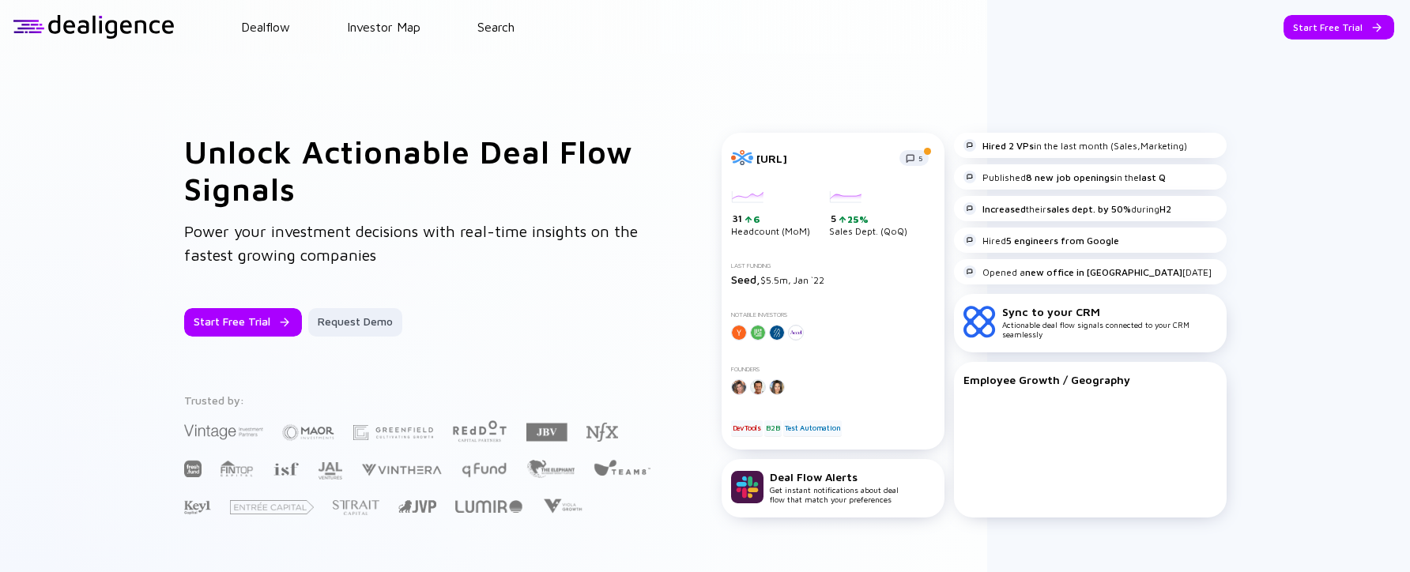 The width and height of the screenshot is (1410, 572). I want to click on img: Red Dot Capital Partners, so click(480, 430).